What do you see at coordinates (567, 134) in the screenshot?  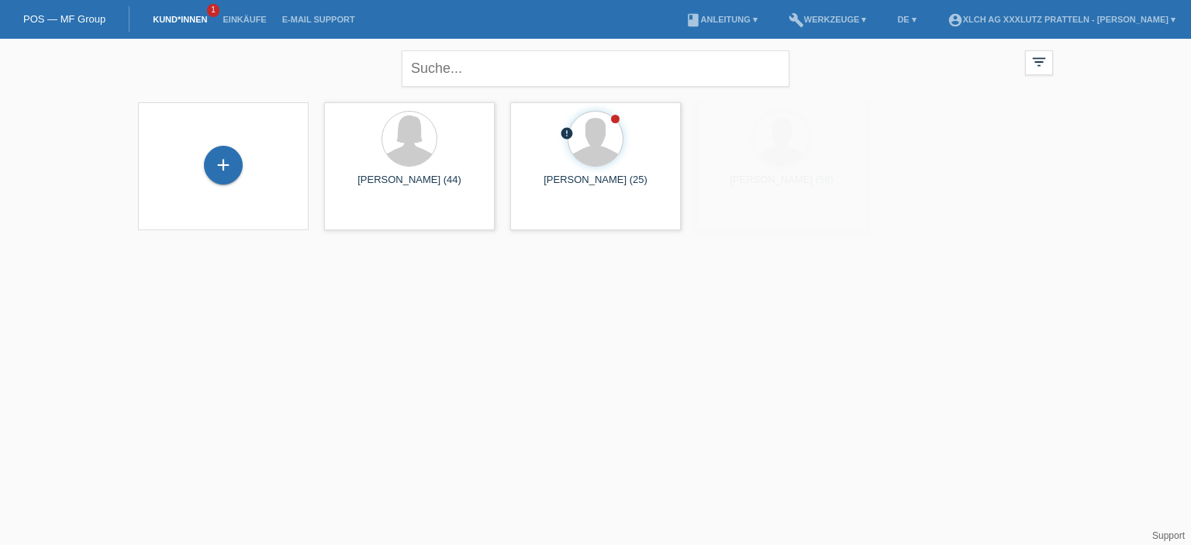 I see `div: Unbestätigt, in Bearbeitung` at bounding box center [567, 134].